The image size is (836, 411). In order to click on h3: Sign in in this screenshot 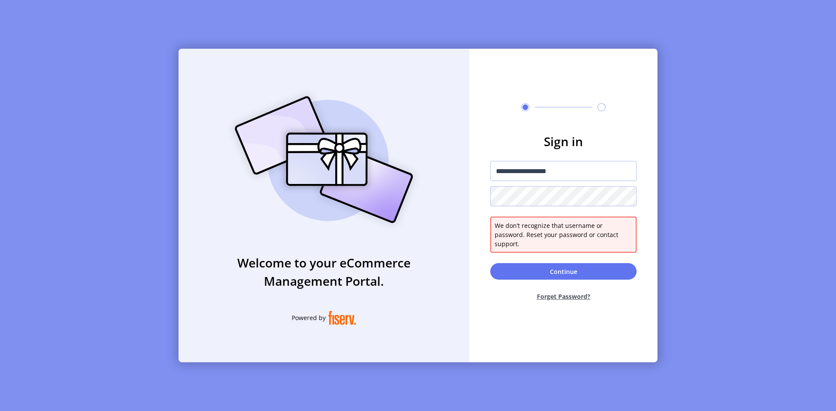, I will do `click(563, 141)`.